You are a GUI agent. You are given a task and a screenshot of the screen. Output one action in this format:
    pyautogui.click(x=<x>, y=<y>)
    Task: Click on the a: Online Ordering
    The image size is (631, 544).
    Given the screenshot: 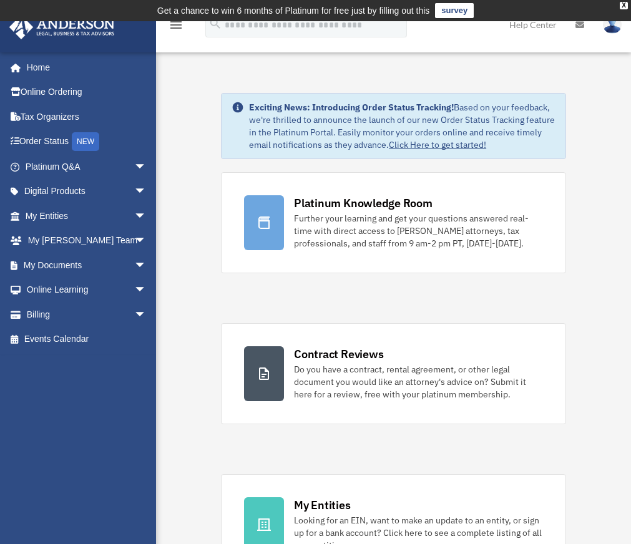 What is the action you would take?
    pyautogui.click(x=87, y=92)
    